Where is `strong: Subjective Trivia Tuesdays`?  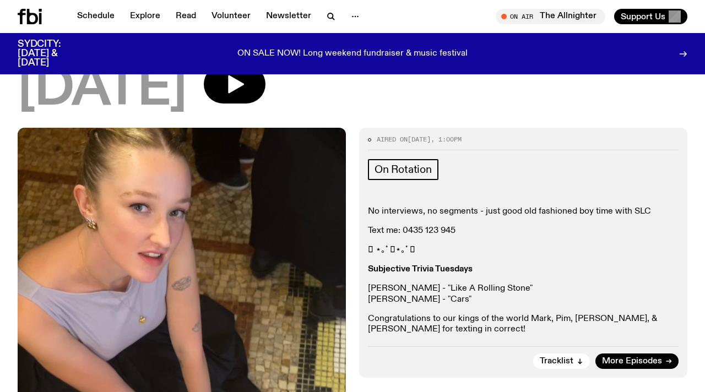
strong: Subjective Trivia Tuesdays is located at coordinates (420, 269).